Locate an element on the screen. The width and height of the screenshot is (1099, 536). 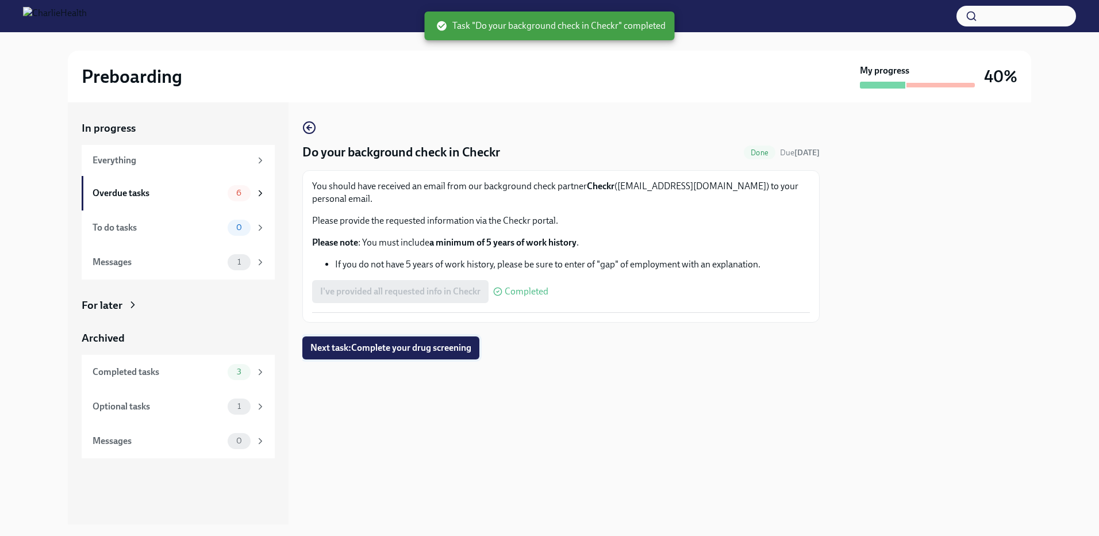
div: Archived is located at coordinates (178, 338).